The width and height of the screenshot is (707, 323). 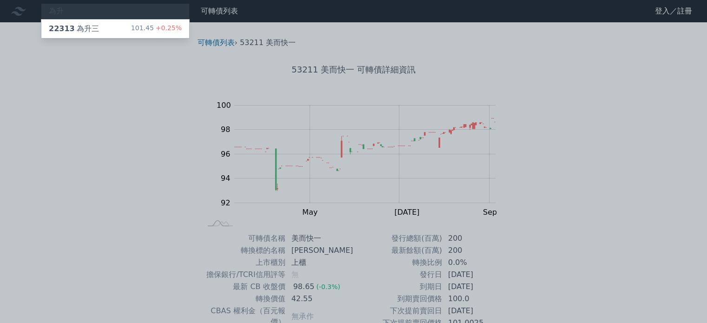 What do you see at coordinates (168, 28) in the screenshot?
I see `span: +0.25%` at bounding box center [168, 28].